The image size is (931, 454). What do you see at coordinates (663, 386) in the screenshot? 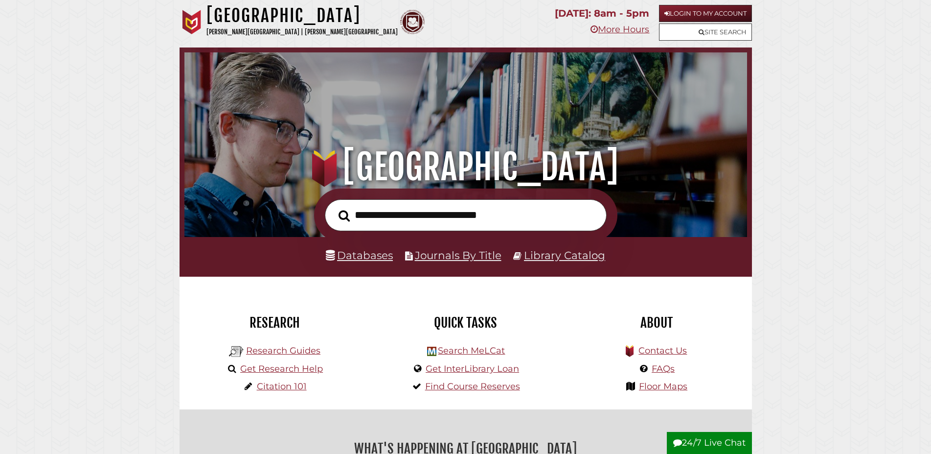
I see `a: Floor Maps` at bounding box center [663, 386].